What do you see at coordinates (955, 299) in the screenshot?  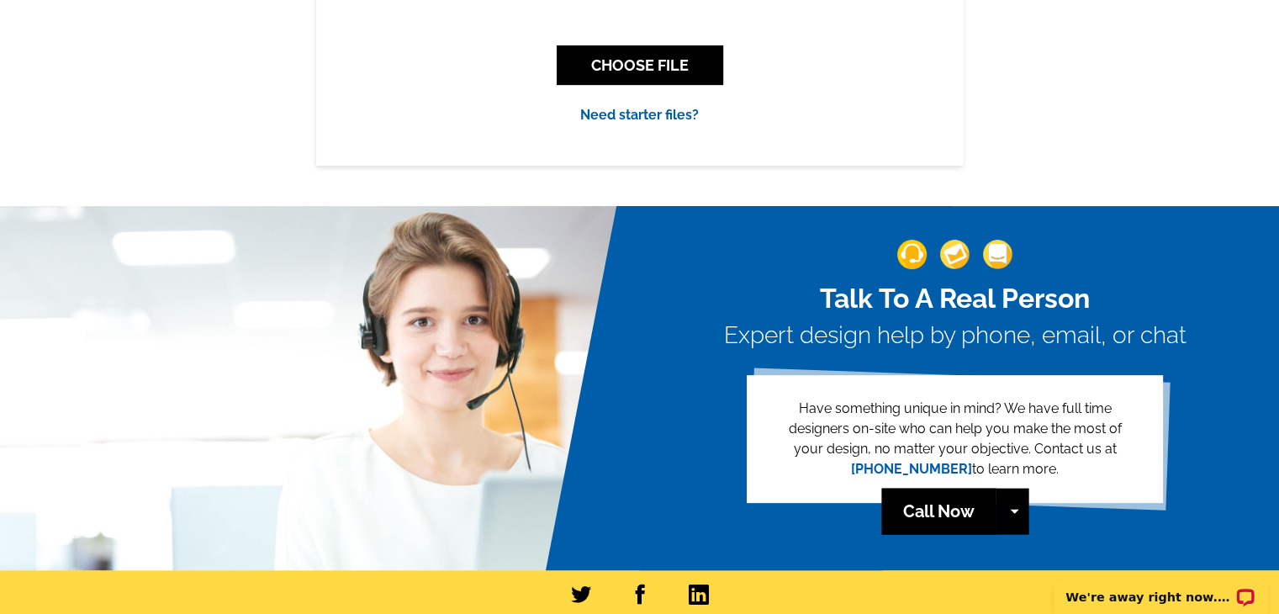 I see `h2: Talk To A Real Person` at bounding box center [955, 299].